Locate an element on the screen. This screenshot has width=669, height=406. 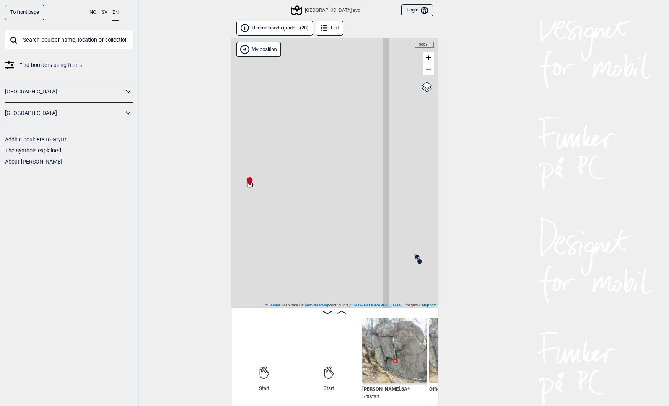
button: List is located at coordinates (330, 28).